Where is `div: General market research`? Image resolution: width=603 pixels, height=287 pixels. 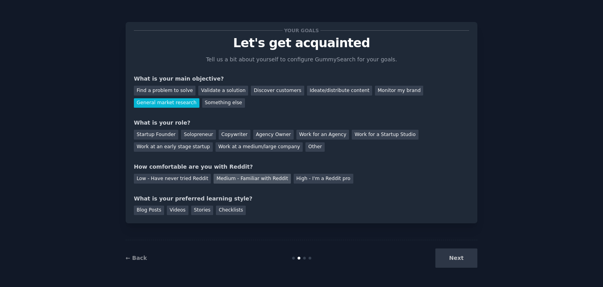 div: General market research is located at coordinates (166, 103).